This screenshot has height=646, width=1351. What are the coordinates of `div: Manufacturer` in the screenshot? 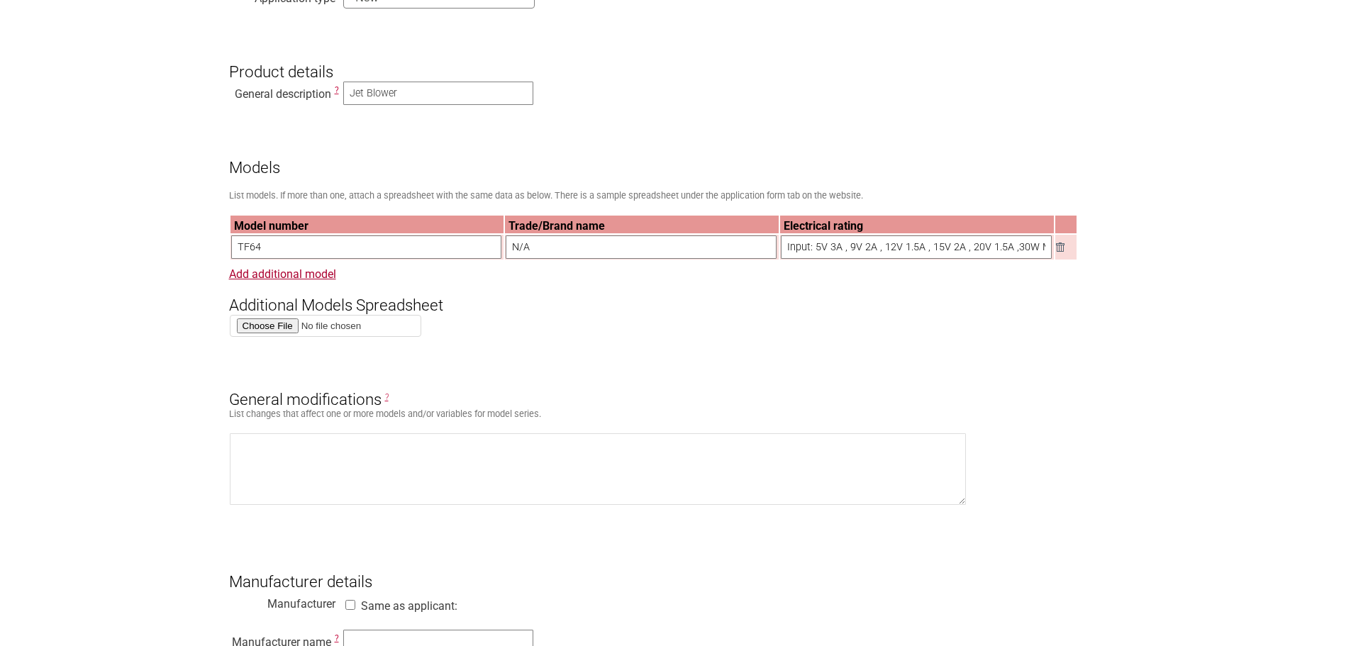 It's located at (282, 601).